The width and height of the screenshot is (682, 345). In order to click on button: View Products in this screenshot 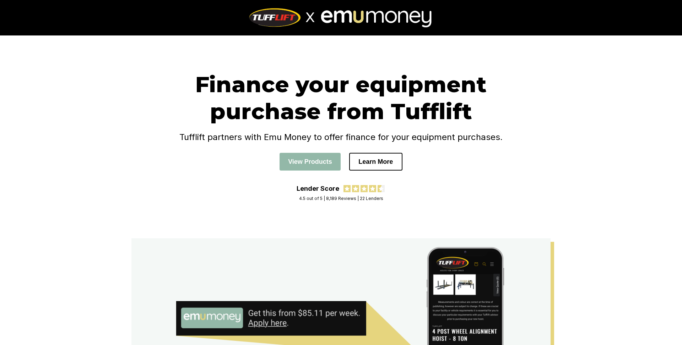, I will do `click(310, 162)`.